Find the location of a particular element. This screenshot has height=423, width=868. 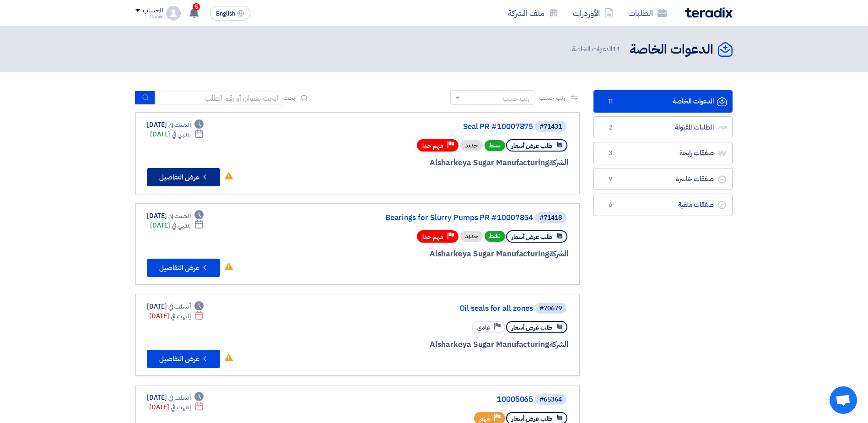

span: مهم is located at coordinates (484, 418).